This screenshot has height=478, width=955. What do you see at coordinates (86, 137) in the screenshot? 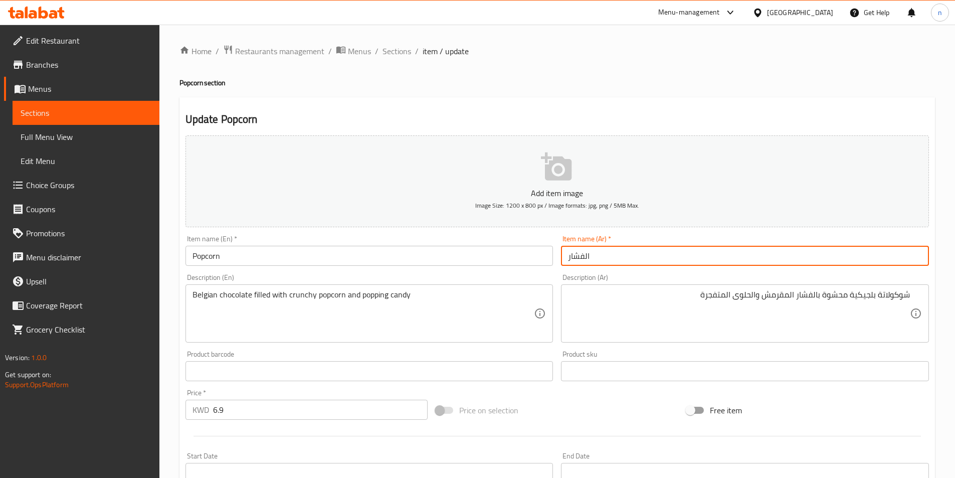
I see `a: Full Menu View` at bounding box center [86, 137].